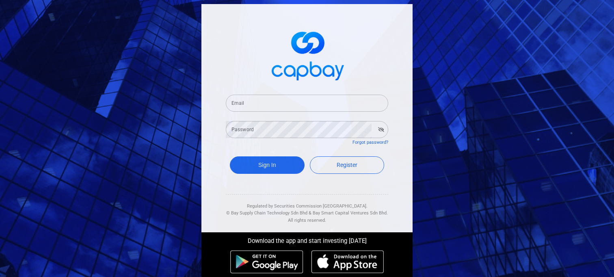  What do you see at coordinates (347, 165) in the screenshot?
I see `span: Register` at bounding box center [347, 165].